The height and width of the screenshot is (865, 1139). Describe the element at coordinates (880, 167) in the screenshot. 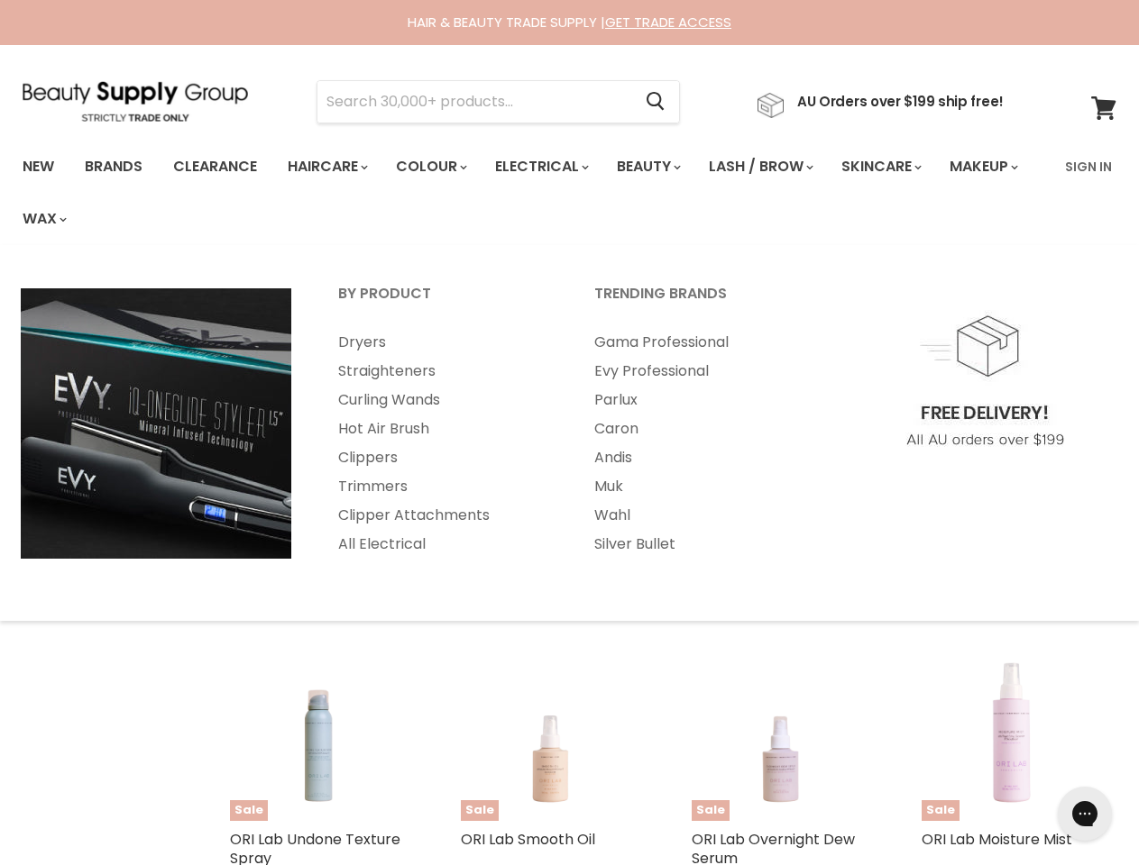

I see `a: Skincare` at that location.